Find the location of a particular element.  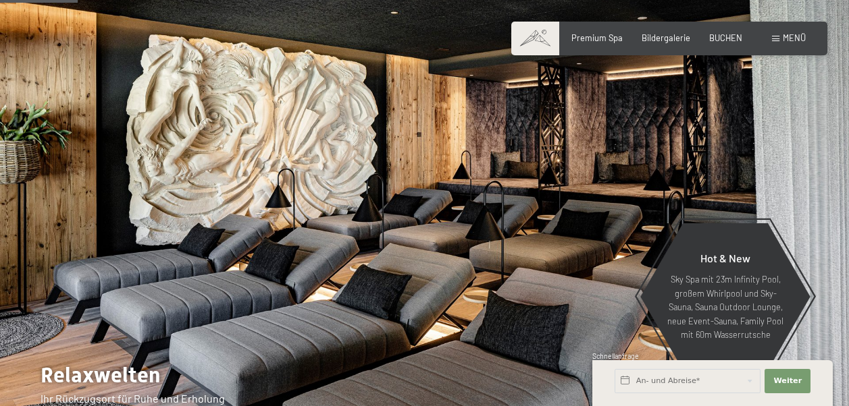

span: Premium Spa is located at coordinates (597, 38).